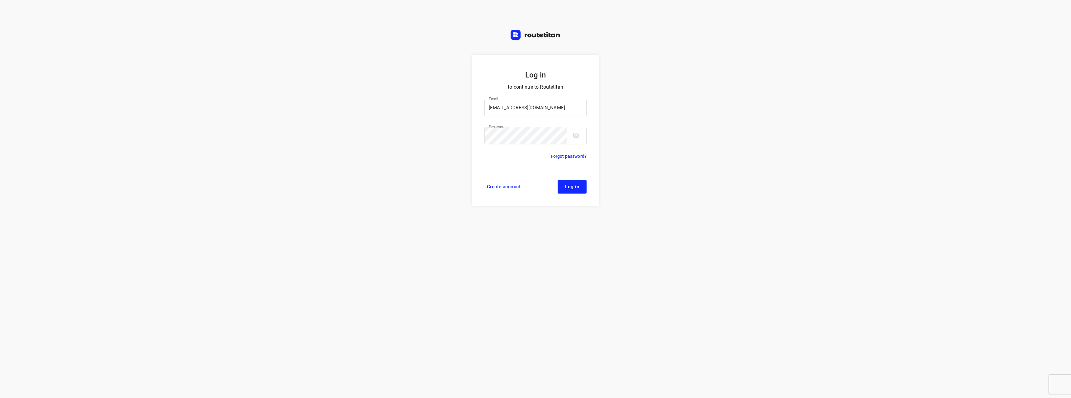 The width and height of the screenshot is (1071, 398). What do you see at coordinates (535, 87) in the screenshot?
I see `p: to continue to Routetitan` at bounding box center [535, 87].